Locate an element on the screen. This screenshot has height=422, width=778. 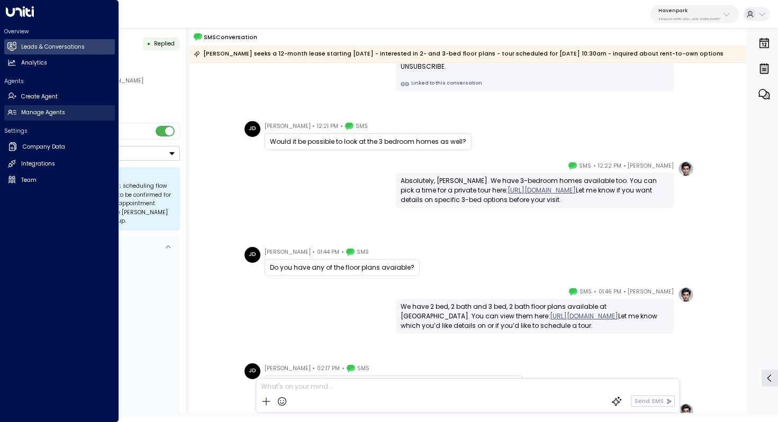
h2: Settings is located at coordinates (59, 131).